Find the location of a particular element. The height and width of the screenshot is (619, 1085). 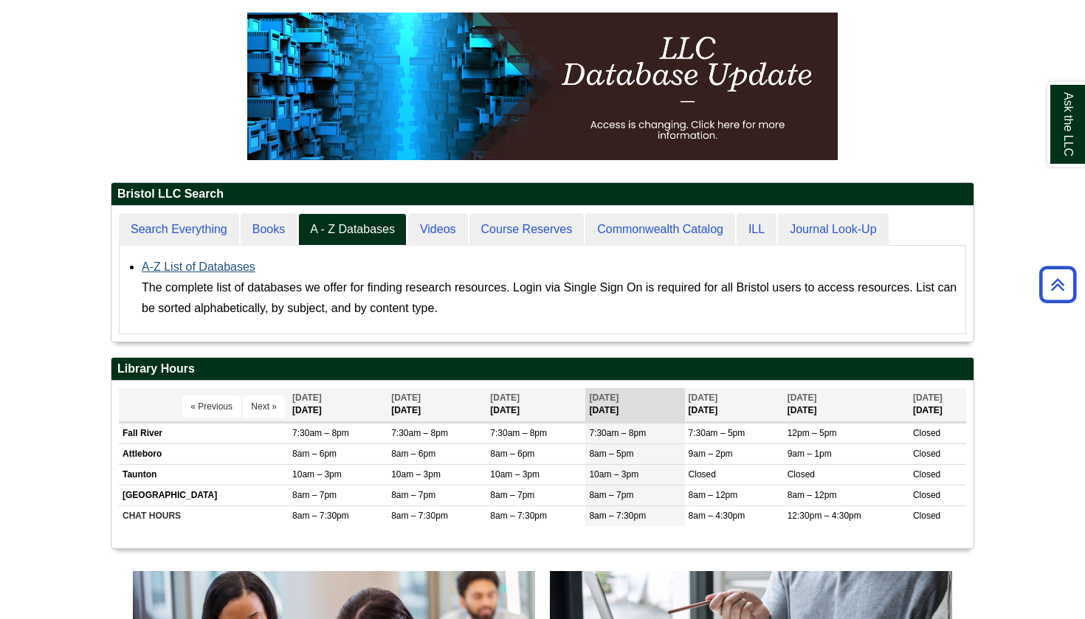

td: Taunton is located at coordinates (204, 475).